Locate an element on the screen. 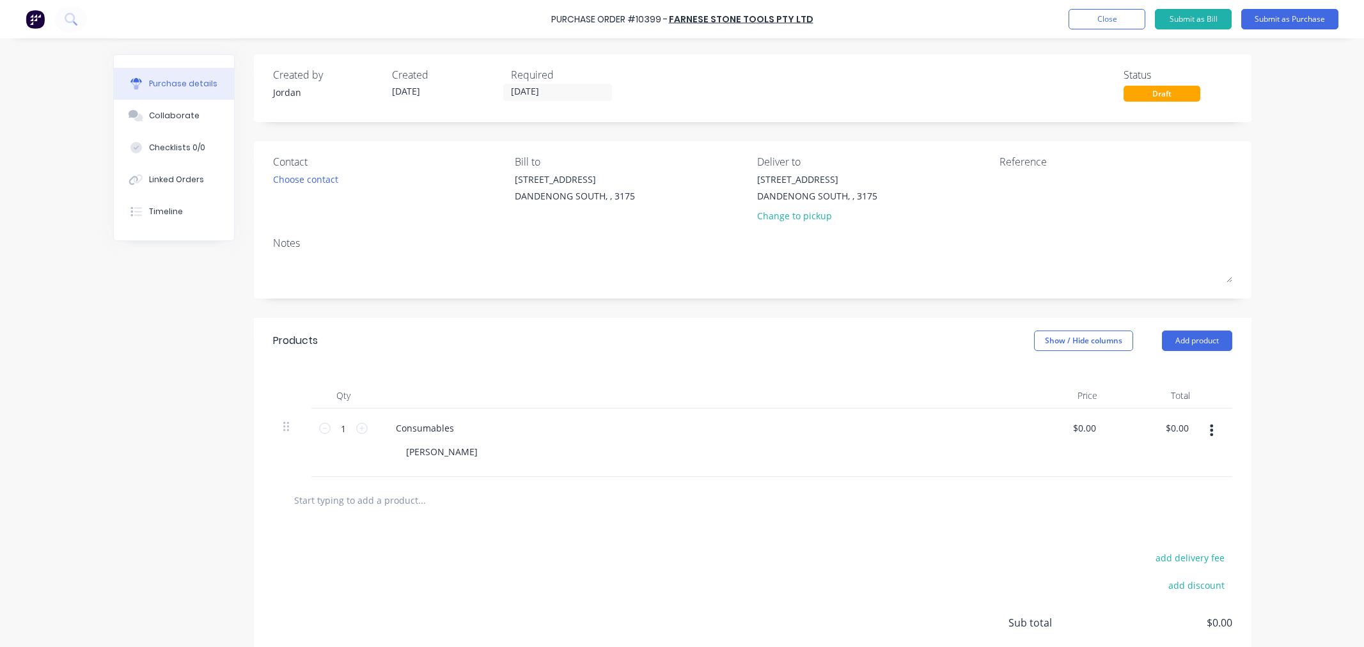  div: Timeline is located at coordinates (166, 212).